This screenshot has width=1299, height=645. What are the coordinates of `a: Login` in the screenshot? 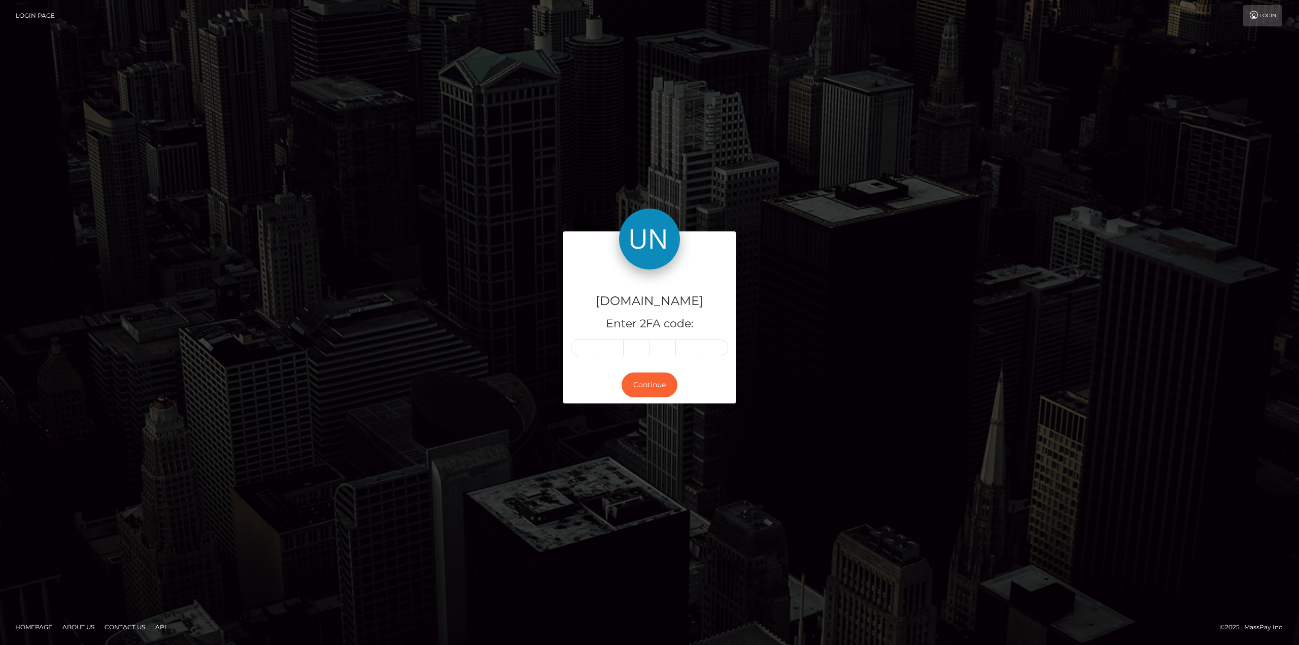 It's located at (1262, 16).